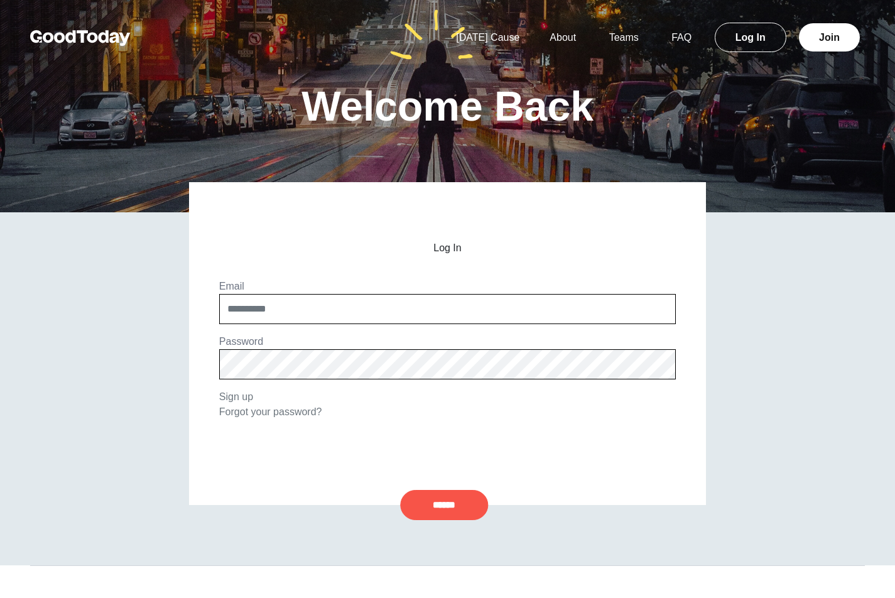 This screenshot has height=598, width=895. Describe the element at coordinates (447, 106) in the screenshot. I see `h1: Welcome Back` at that location.